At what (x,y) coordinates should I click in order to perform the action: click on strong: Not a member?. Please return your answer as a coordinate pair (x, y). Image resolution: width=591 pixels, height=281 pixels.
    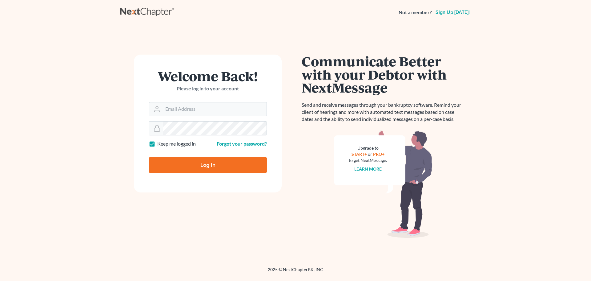
    Looking at the image, I should click on (415, 12).